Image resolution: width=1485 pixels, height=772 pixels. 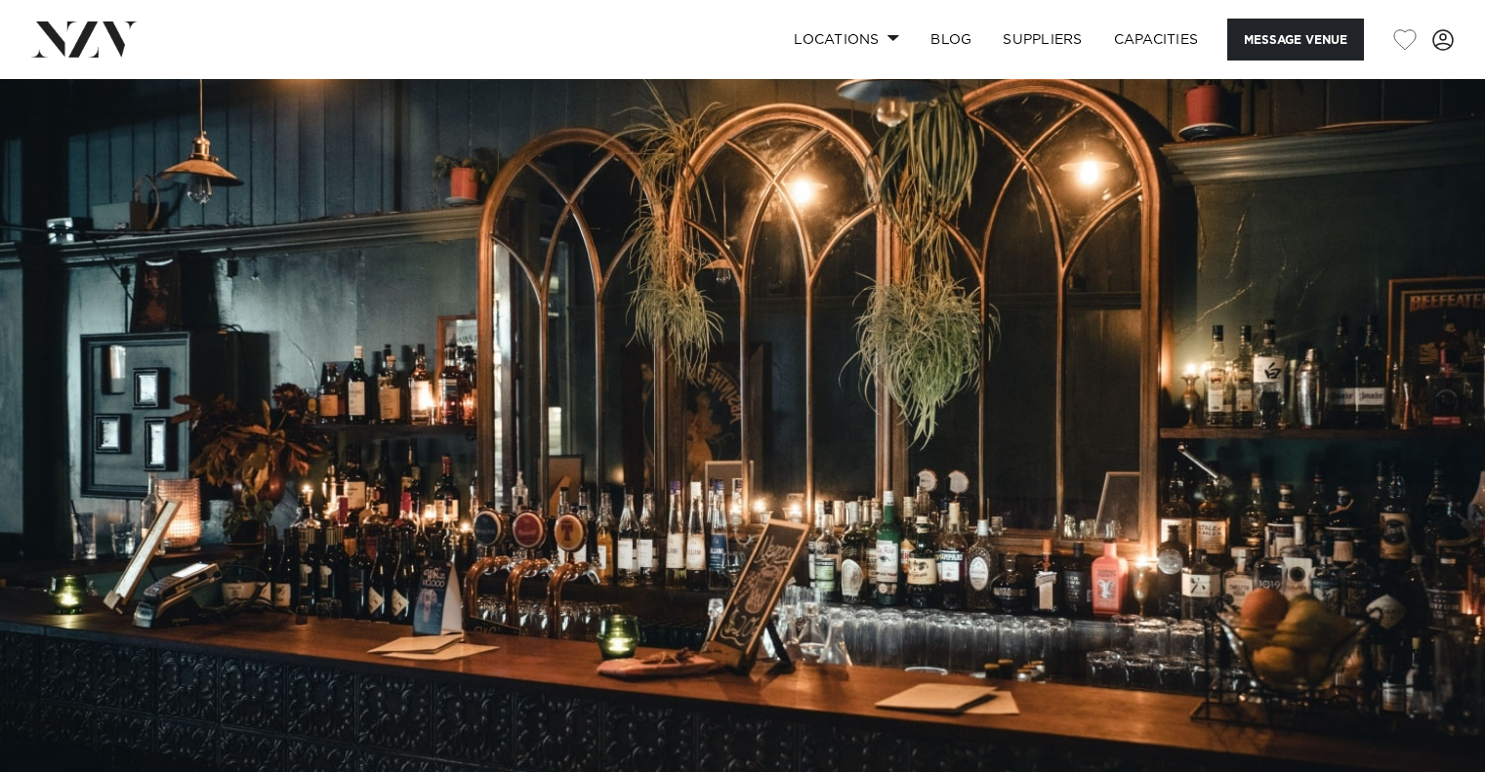 What do you see at coordinates (1296, 39) in the screenshot?
I see `button: Message Venue` at bounding box center [1296, 39].